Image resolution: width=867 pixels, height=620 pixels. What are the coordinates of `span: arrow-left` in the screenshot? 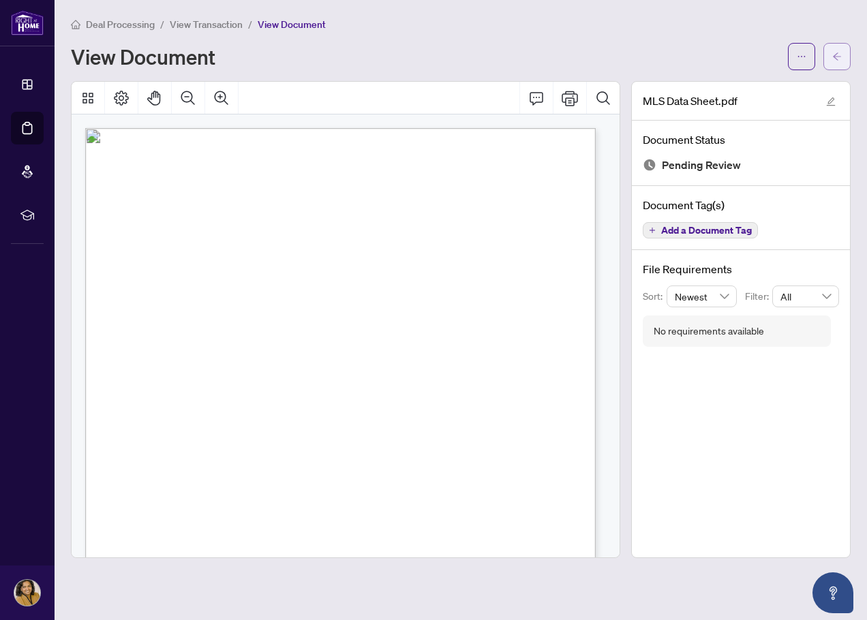 It's located at (837, 57).